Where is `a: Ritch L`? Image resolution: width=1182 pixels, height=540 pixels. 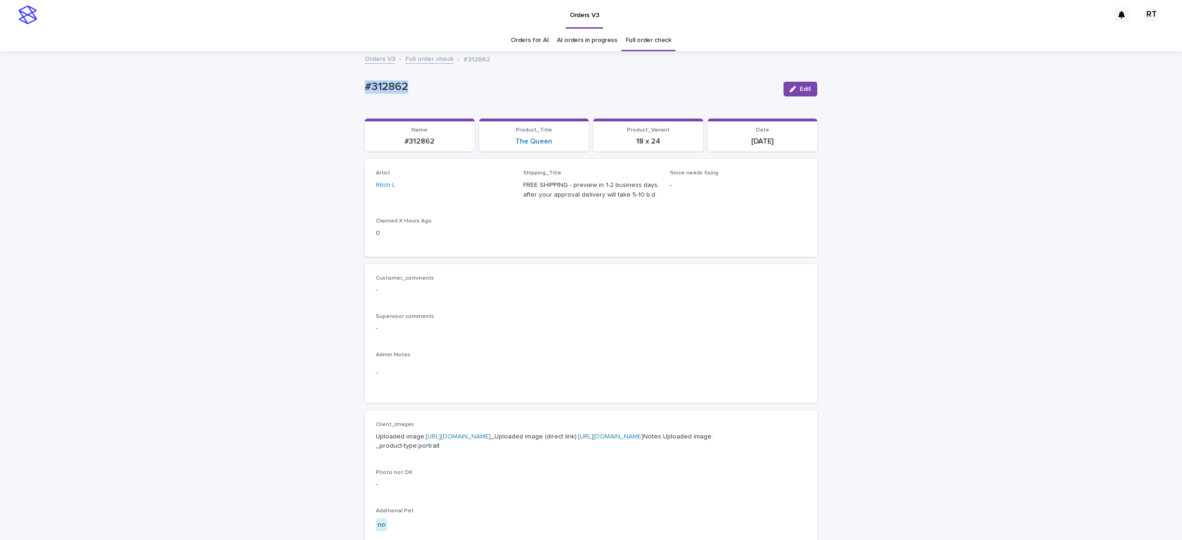 a: Ritch L is located at coordinates (386, 185).